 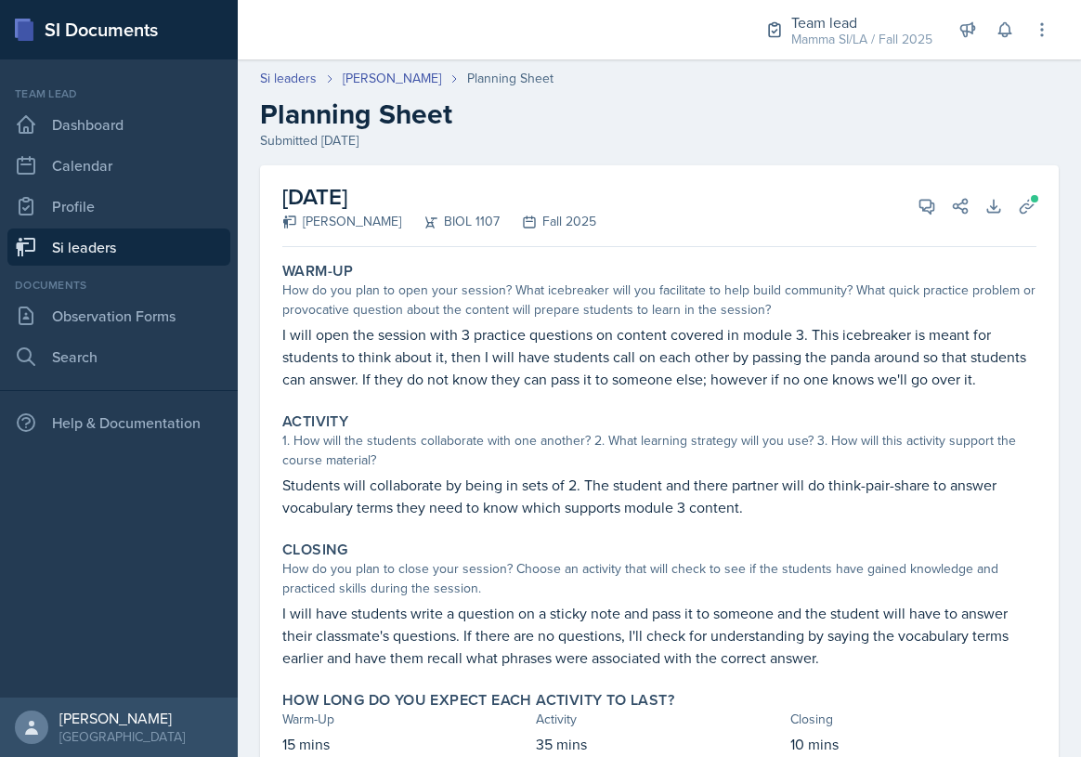 I want to click on a: Profile, so click(x=119, y=206).